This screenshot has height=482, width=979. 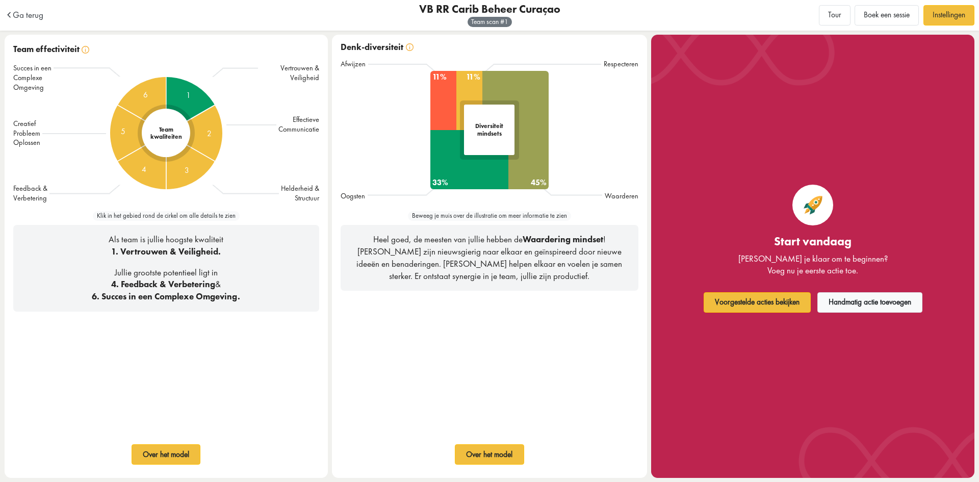 I want to click on div: Respecteren, so click(x=619, y=64).